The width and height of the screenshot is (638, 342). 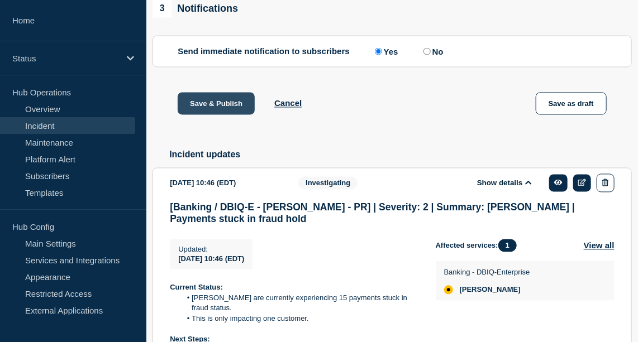 What do you see at coordinates (288, 103) in the screenshot?
I see `button: Cancel` at bounding box center [288, 103].